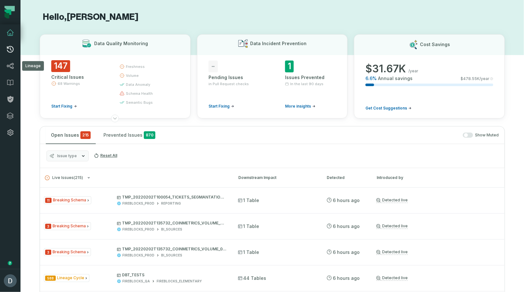  Describe the element at coordinates (395, 78) in the screenshot. I see `span: Annual savings` at that location.